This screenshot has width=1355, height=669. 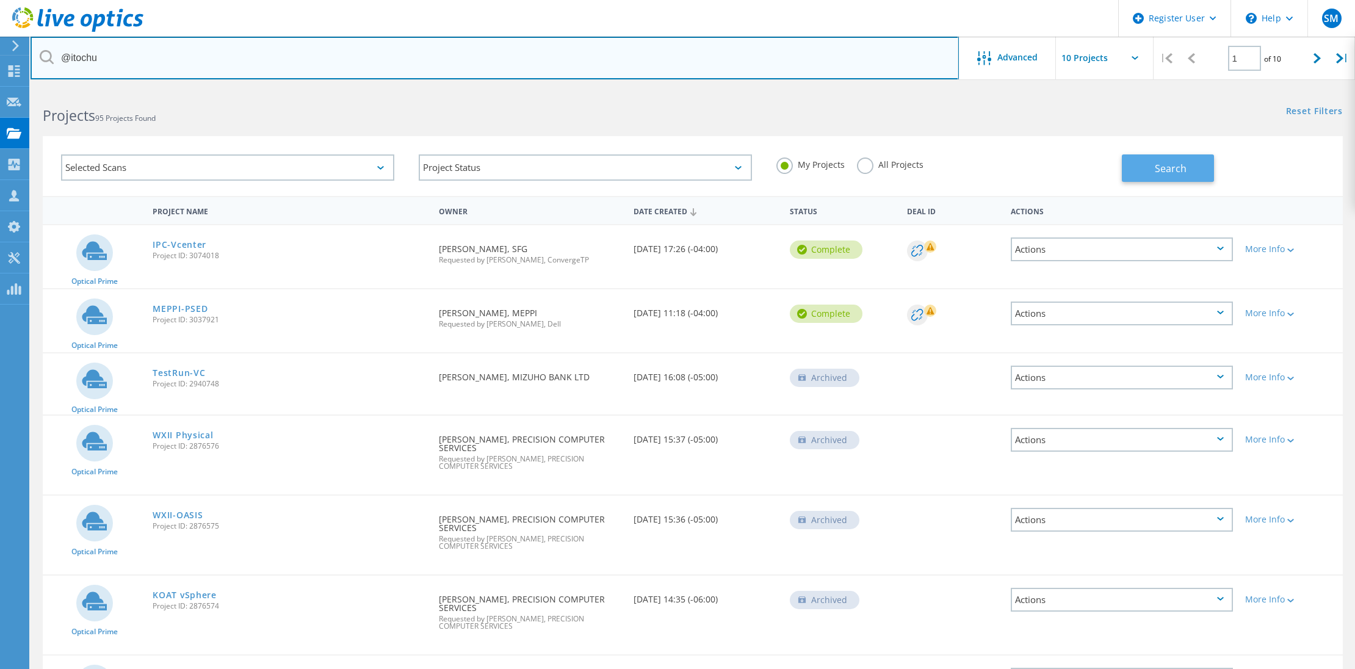 I want to click on input: Search projects by name, owner, ID, company, etc, so click(x=494, y=58).